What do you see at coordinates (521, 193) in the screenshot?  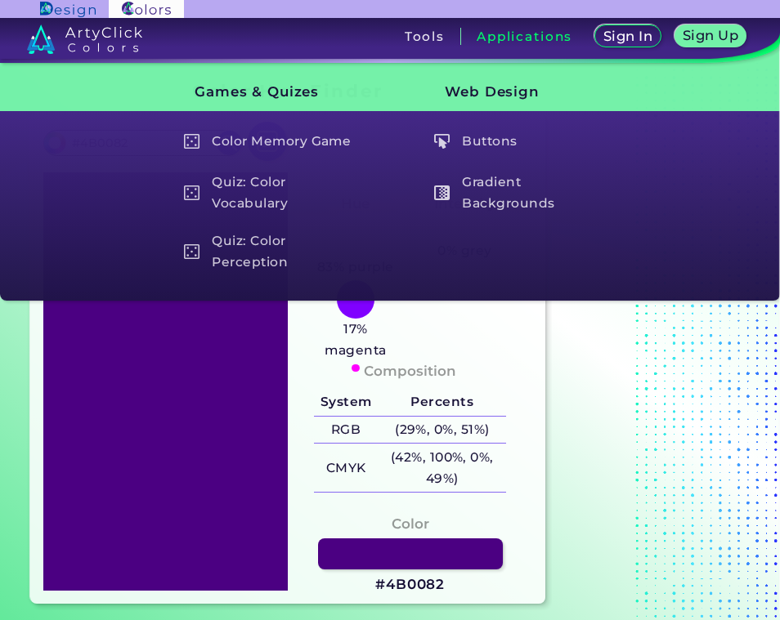 I see `a: Gradient Backgrounds` at bounding box center [521, 193].